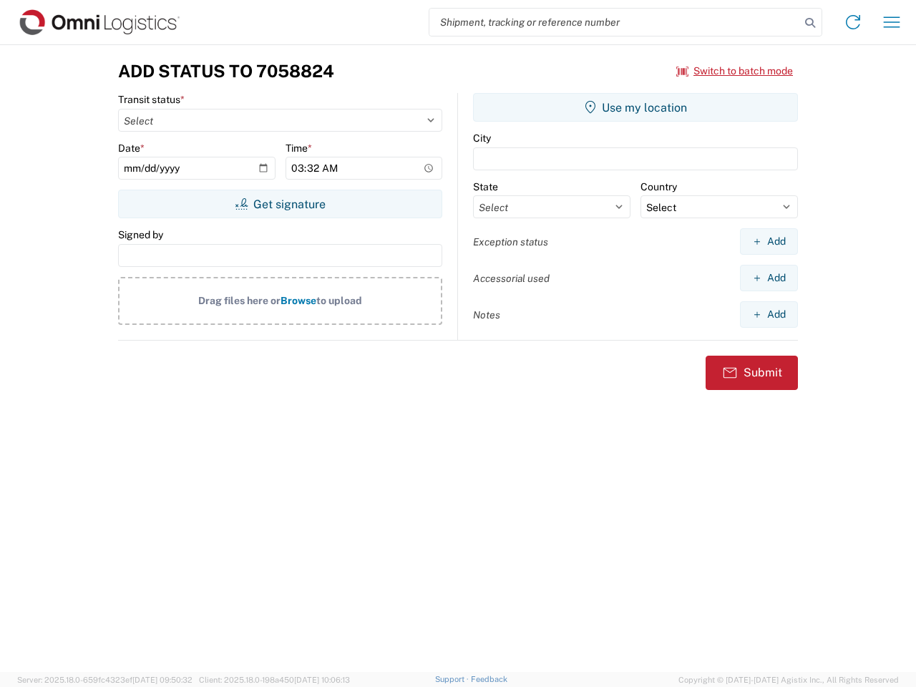 This screenshot has width=916, height=687. I want to click on label: State, so click(485, 187).